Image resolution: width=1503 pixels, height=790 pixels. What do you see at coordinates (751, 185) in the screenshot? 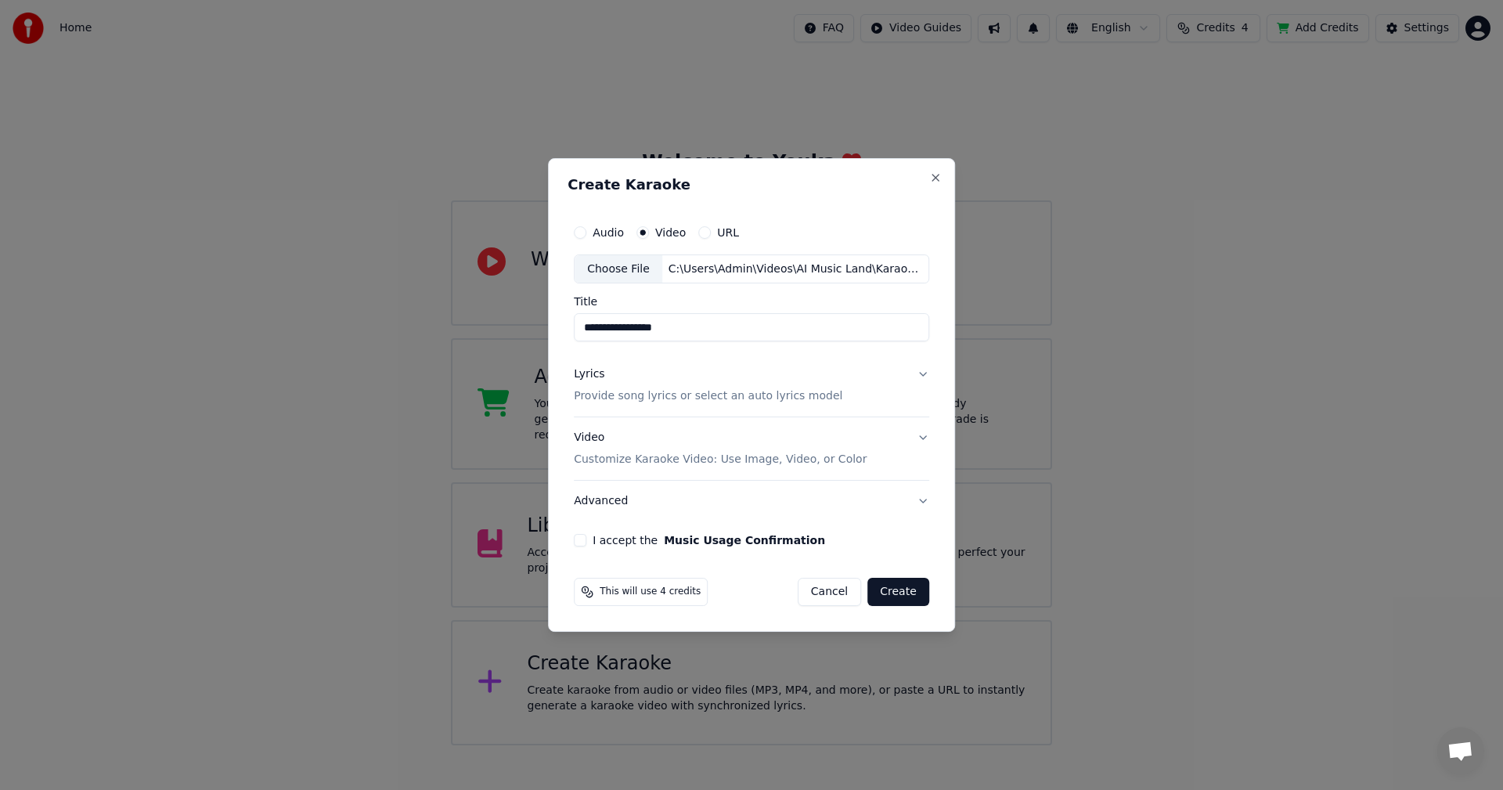
I see `h2: Create Karaoke` at bounding box center [751, 185].